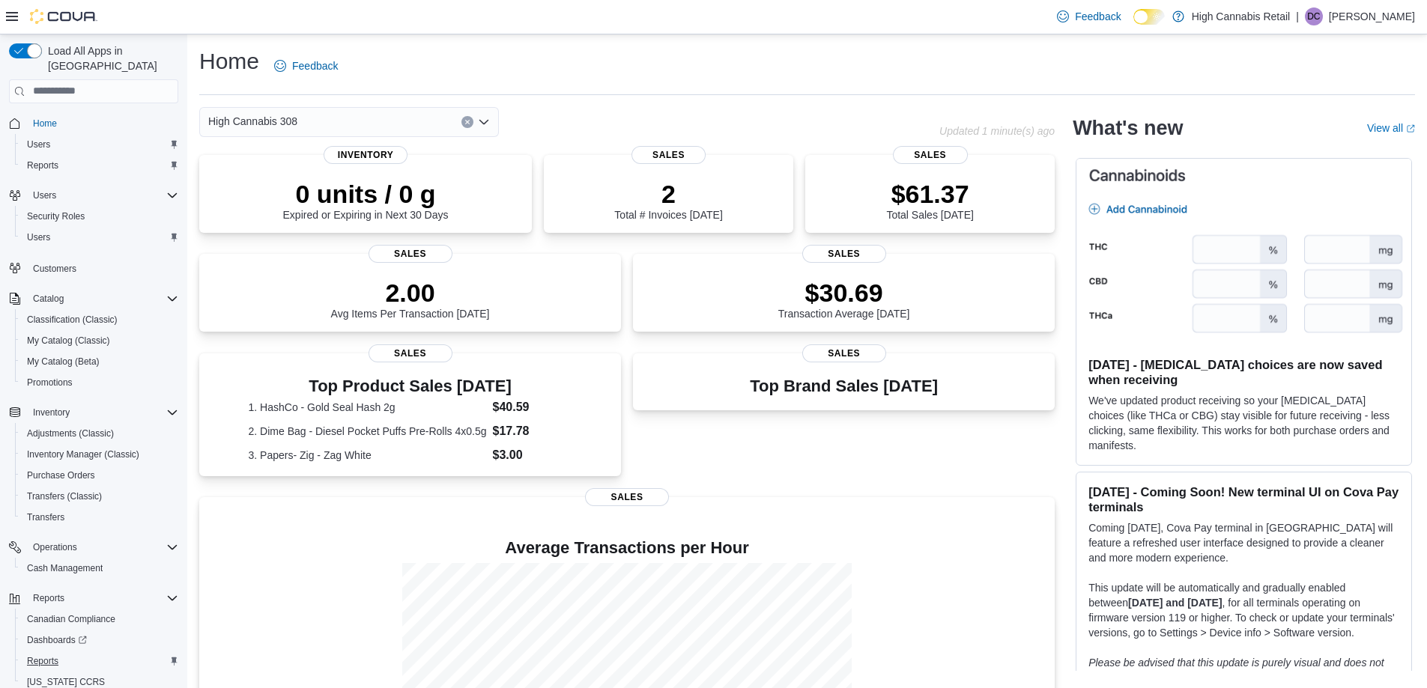 Image resolution: width=1427 pixels, height=688 pixels. I want to click on button: Promotions, so click(100, 383).